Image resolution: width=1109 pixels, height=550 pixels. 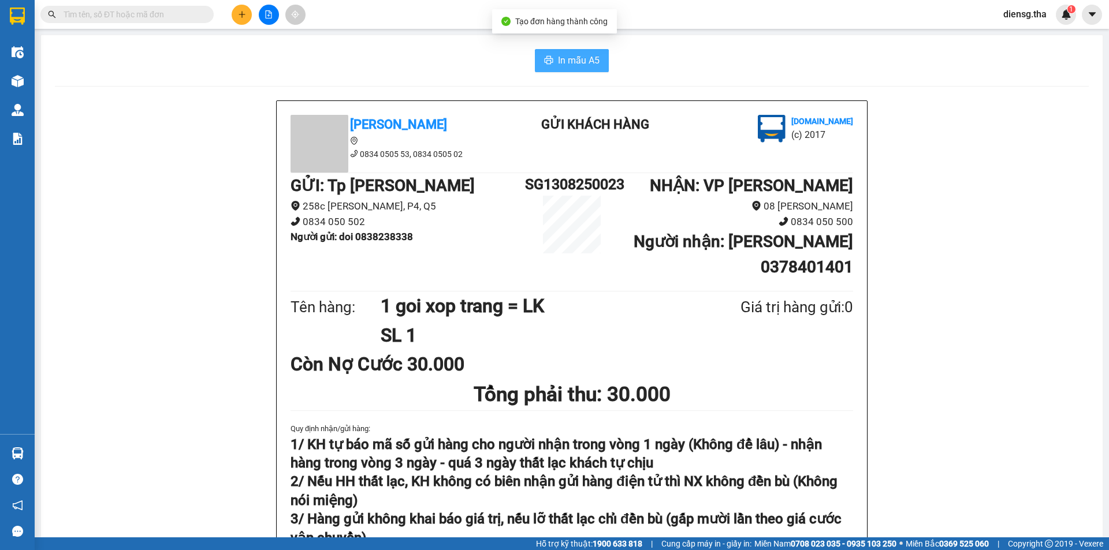 I want to click on h1: Tổng phải thu: 30.000, so click(x=572, y=394).